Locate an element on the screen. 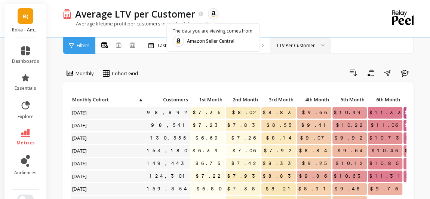 The height and width of the screenshot is (199, 430). span: $10.22 is located at coordinates (350, 125).